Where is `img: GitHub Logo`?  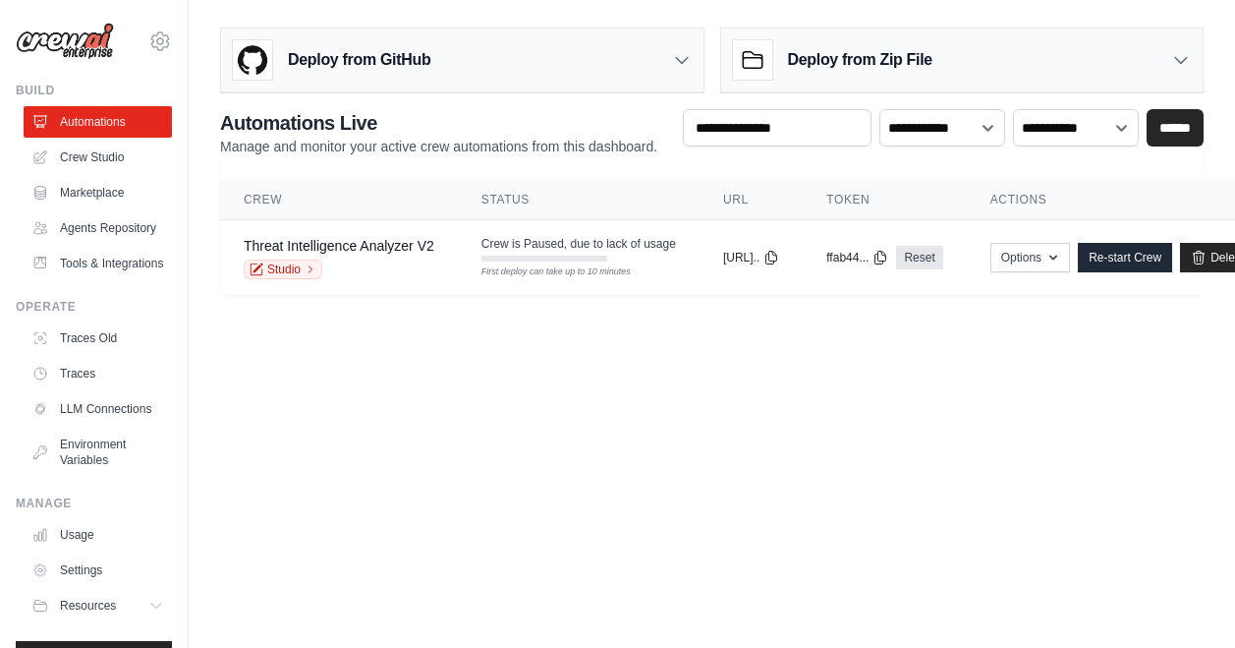
img: GitHub Logo is located at coordinates (253, 60).